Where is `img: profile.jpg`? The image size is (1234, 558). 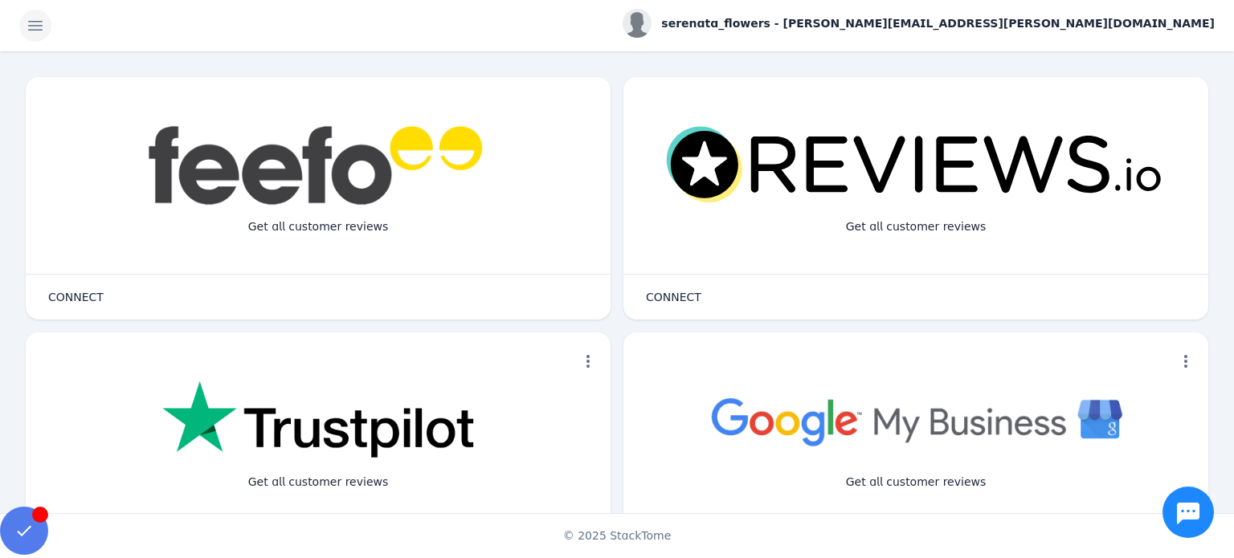 img: profile.jpg is located at coordinates (637, 23).